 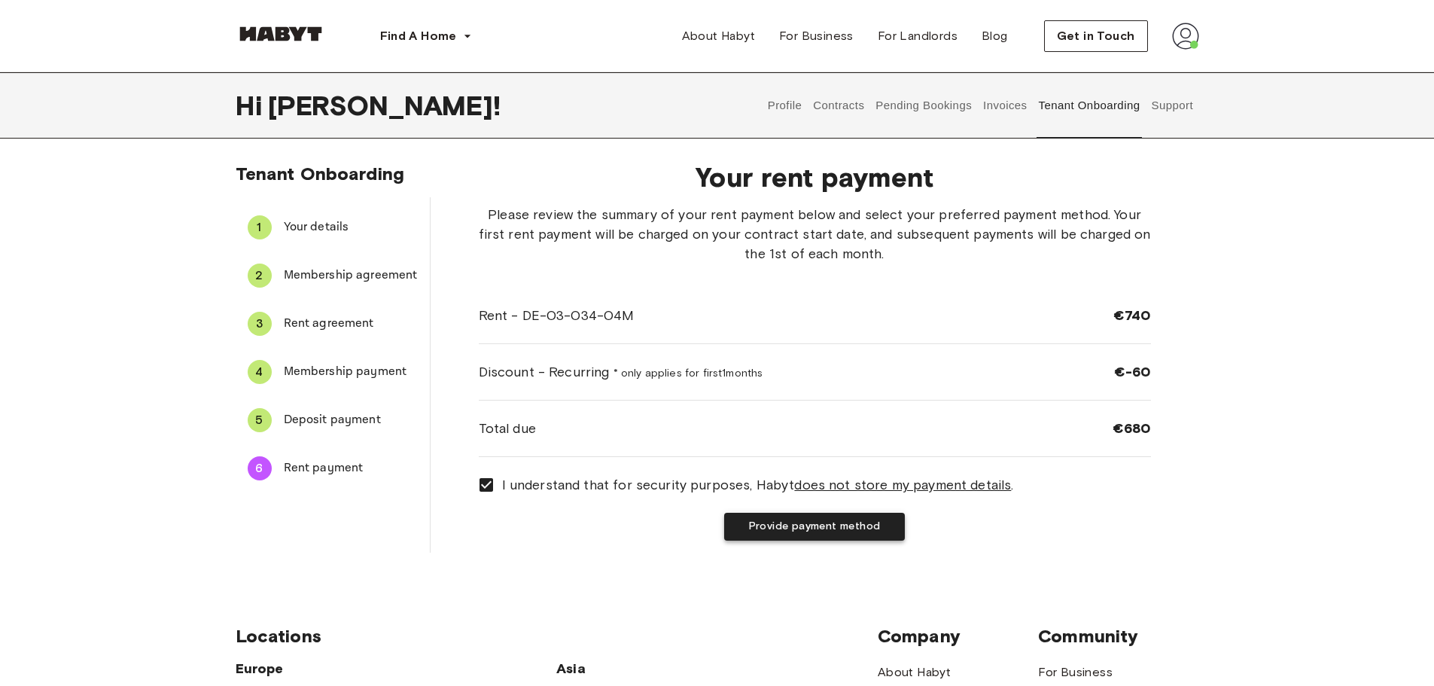 What do you see at coordinates (918, 36) in the screenshot?
I see `a: For Landlords` at bounding box center [918, 36].